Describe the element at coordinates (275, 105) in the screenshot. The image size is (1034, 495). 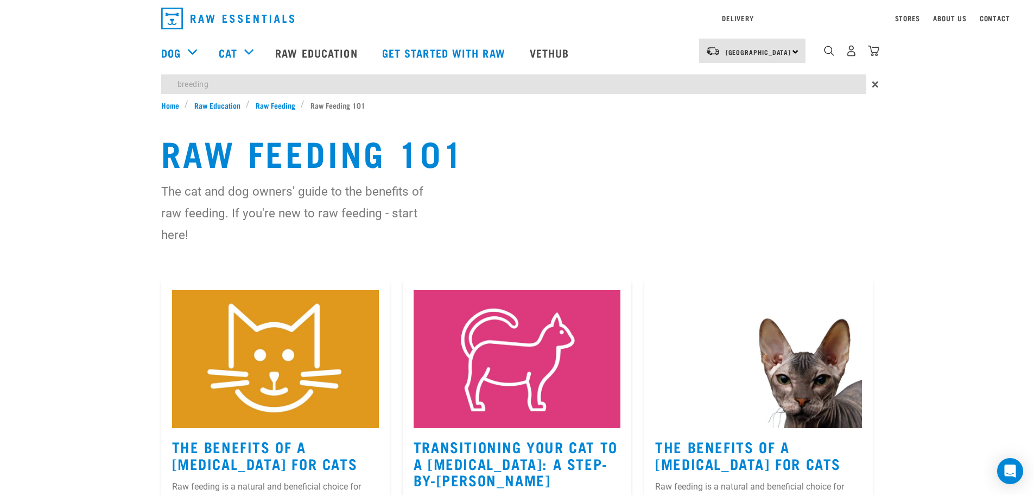
I see `span: Raw Feeding` at that location.